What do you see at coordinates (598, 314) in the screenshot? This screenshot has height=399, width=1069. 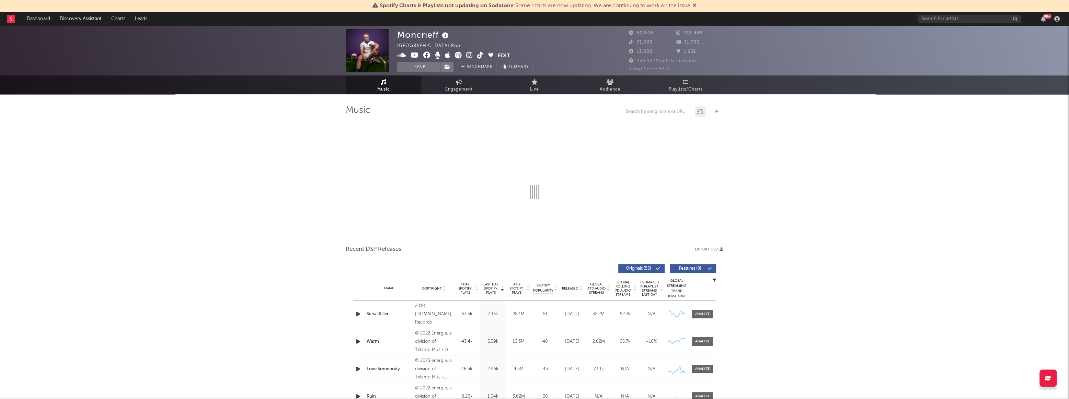 I see `div: 32.2M` at bounding box center [598, 314].